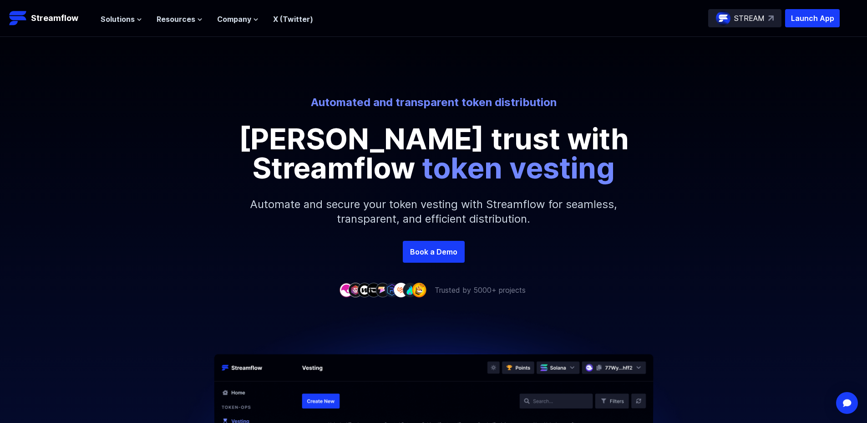 This screenshot has width=867, height=423. What do you see at coordinates (383, 289) in the screenshot?
I see `img: company-5` at bounding box center [383, 289].